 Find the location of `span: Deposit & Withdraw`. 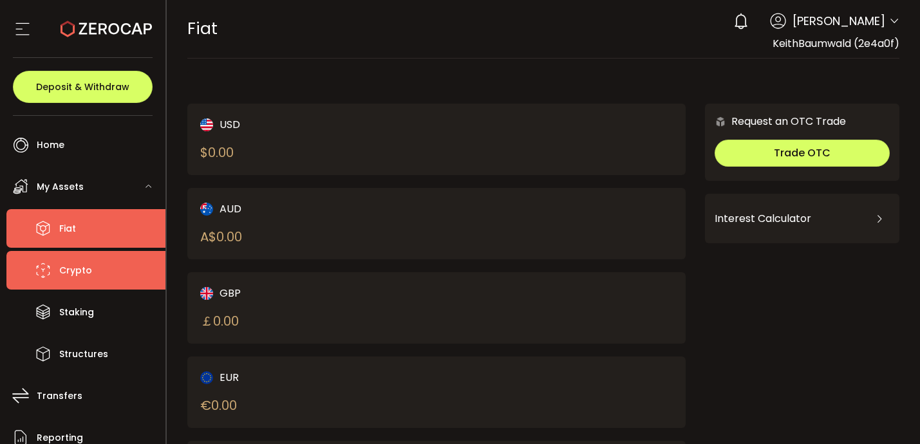

span: Deposit & Withdraw is located at coordinates (82, 87).